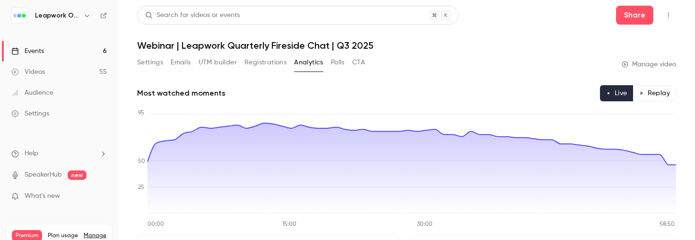  I want to click on tspan: 25, so click(141, 187).